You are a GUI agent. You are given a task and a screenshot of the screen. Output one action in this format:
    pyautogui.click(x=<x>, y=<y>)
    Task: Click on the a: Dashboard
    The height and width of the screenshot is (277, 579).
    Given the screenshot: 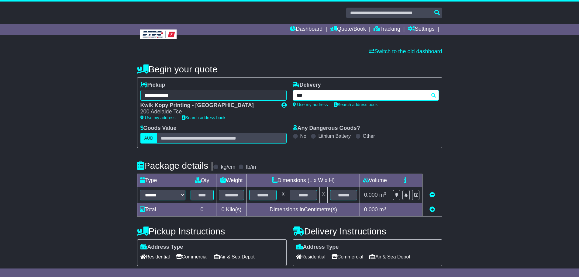 What is the action you would take?
    pyautogui.click(x=306, y=29)
    